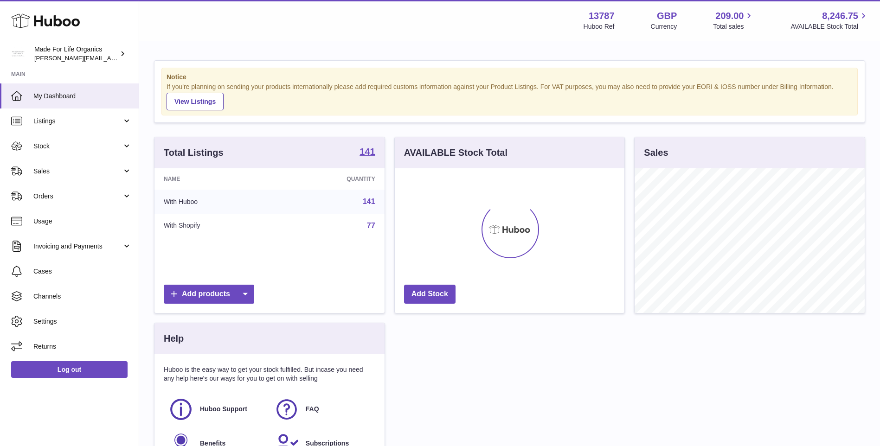  Describe the element at coordinates (216, 202) in the screenshot. I see `td: With Huboo` at that location.